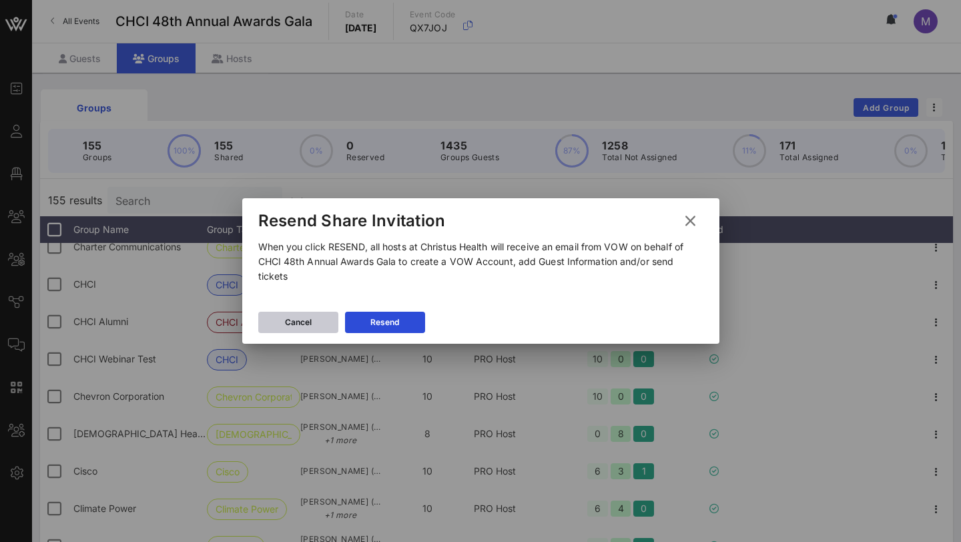 The height and width of the screenshot is (542, 961). I want to click on div: Resend, so click(384, 322).